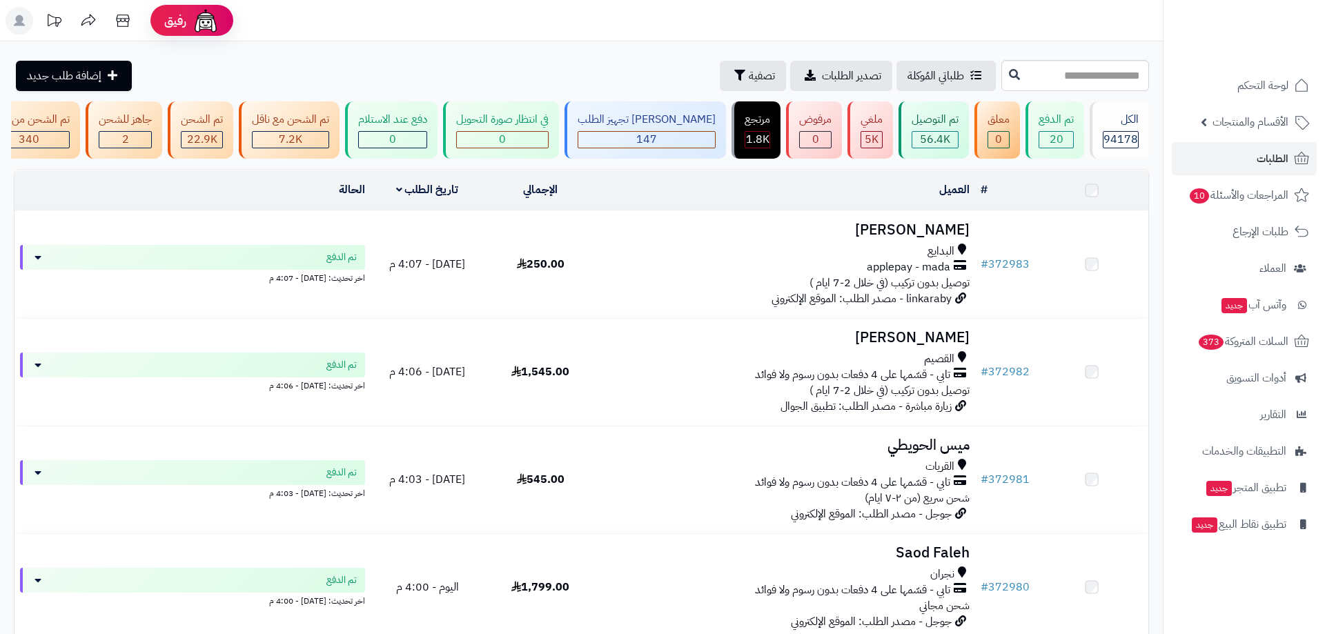  What do you see at coordinates (202, 119) in the screenshot?
I see `div: تم الشحن` at bounding box center [202, 119].